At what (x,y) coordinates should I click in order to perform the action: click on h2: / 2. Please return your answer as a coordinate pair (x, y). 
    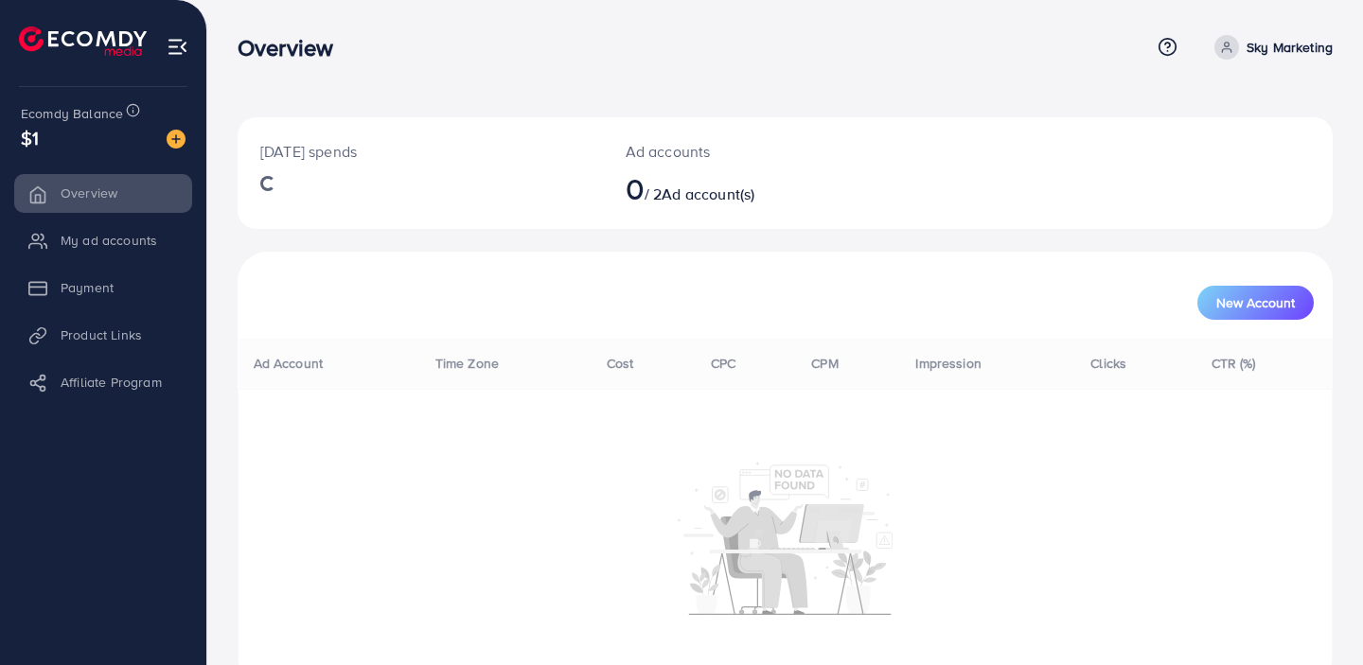
    Looking at the image, I should click on (739, 188).